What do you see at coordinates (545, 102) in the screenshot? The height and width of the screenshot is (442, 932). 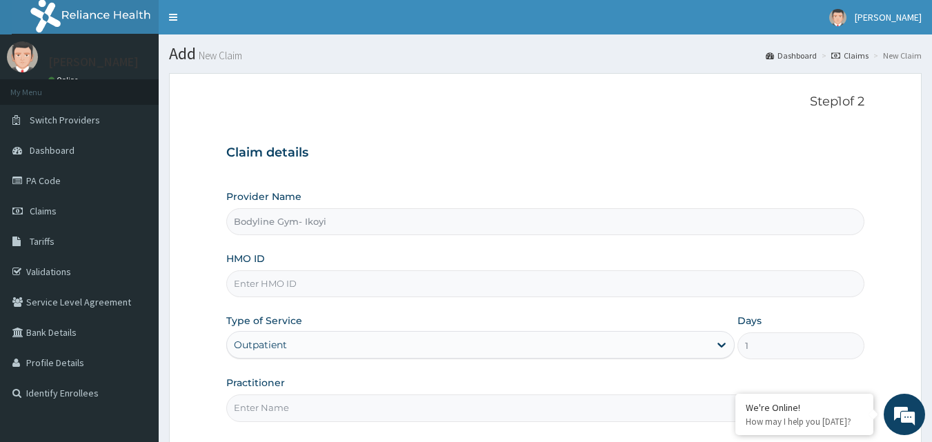 I see `p: Step 1 of 2` at bounding box center [545, 102].